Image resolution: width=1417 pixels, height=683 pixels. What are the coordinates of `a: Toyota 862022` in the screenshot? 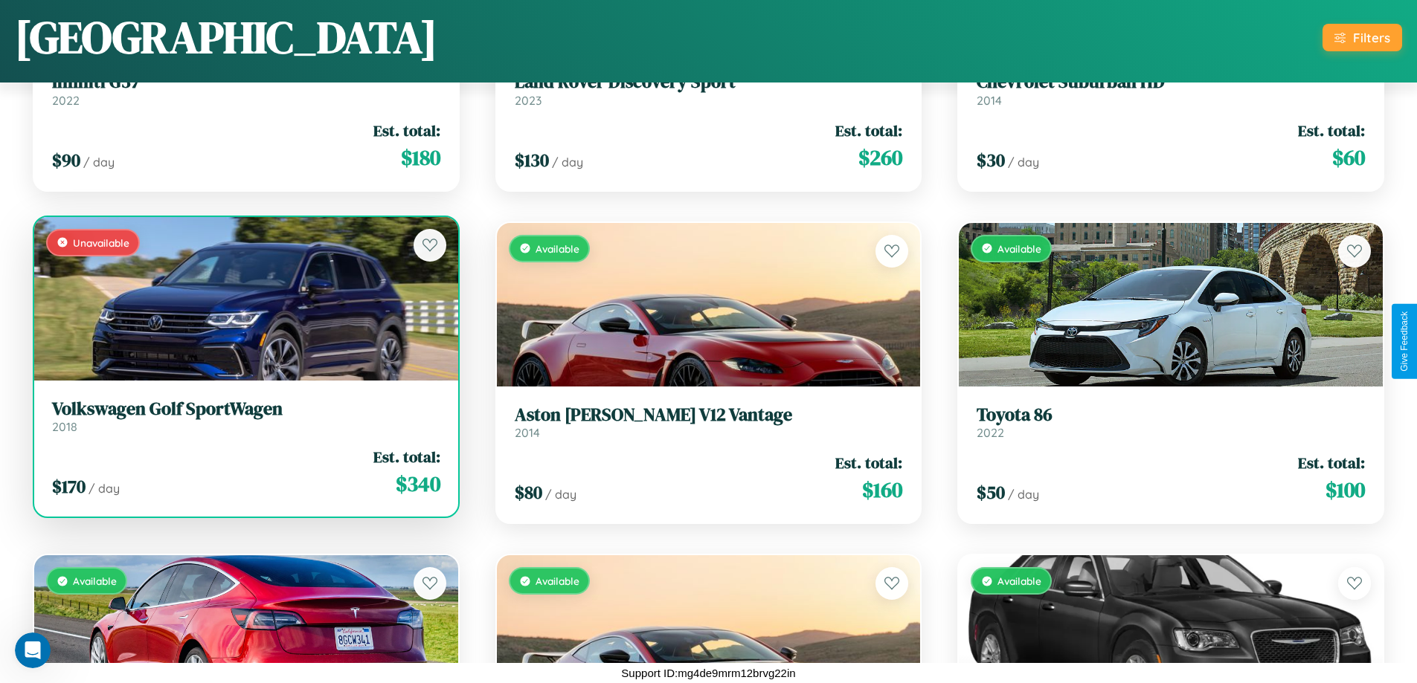 It's located at (1171, 422).